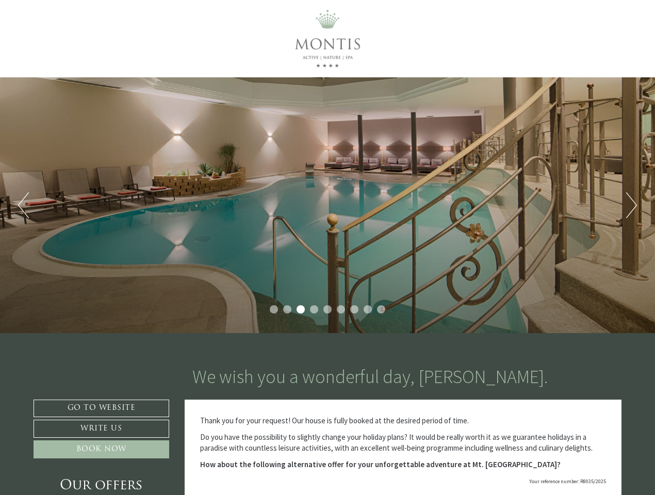 This screenshot has width=655, height=495. Describe the element at coordinates (101, 429) in the screenshot. I see `a: Write us` at that location.